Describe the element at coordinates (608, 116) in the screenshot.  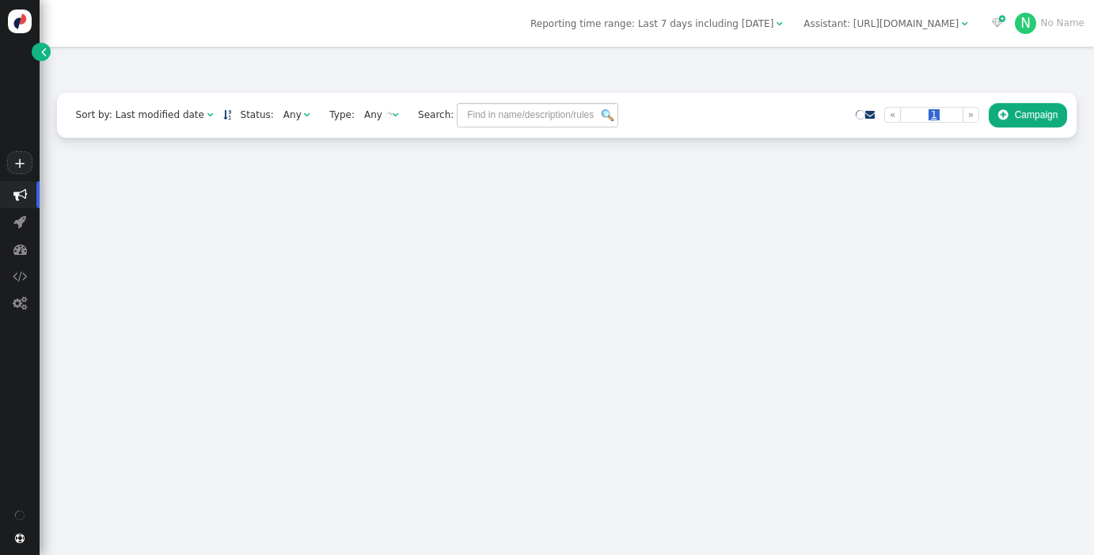
I see `img: icon_search.png` at that location.